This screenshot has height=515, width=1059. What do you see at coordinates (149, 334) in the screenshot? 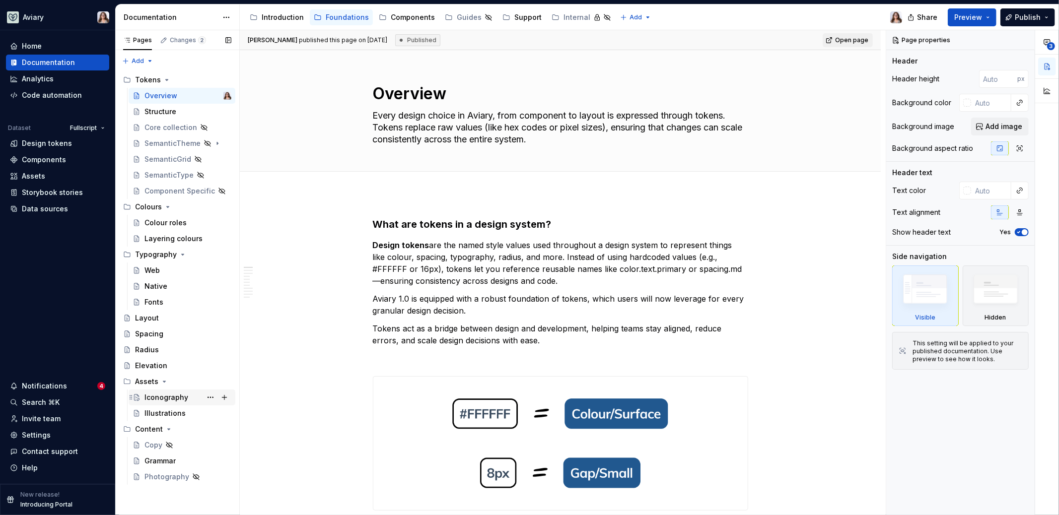
I see `div: Spacing` at bounding box center [149, 334].